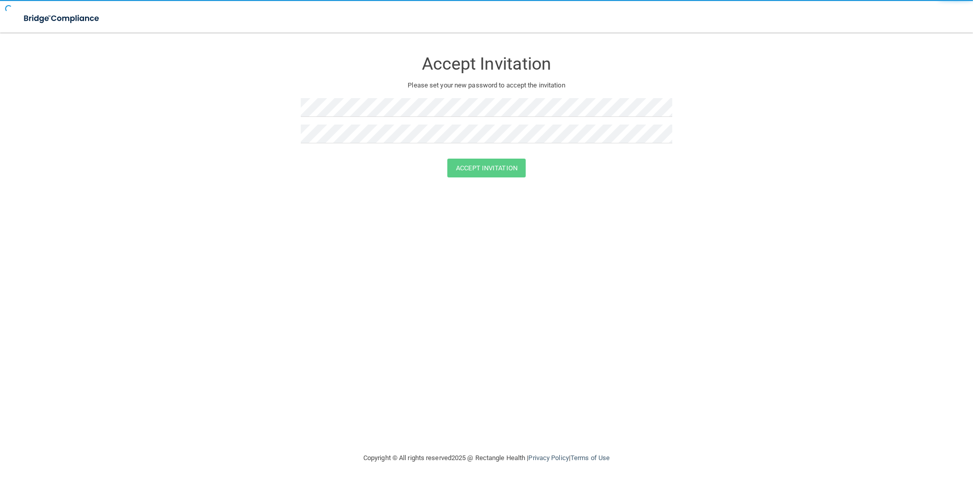 The image size is (973, 485). I want to click on a: Privacy Policy, so click(548, 458).